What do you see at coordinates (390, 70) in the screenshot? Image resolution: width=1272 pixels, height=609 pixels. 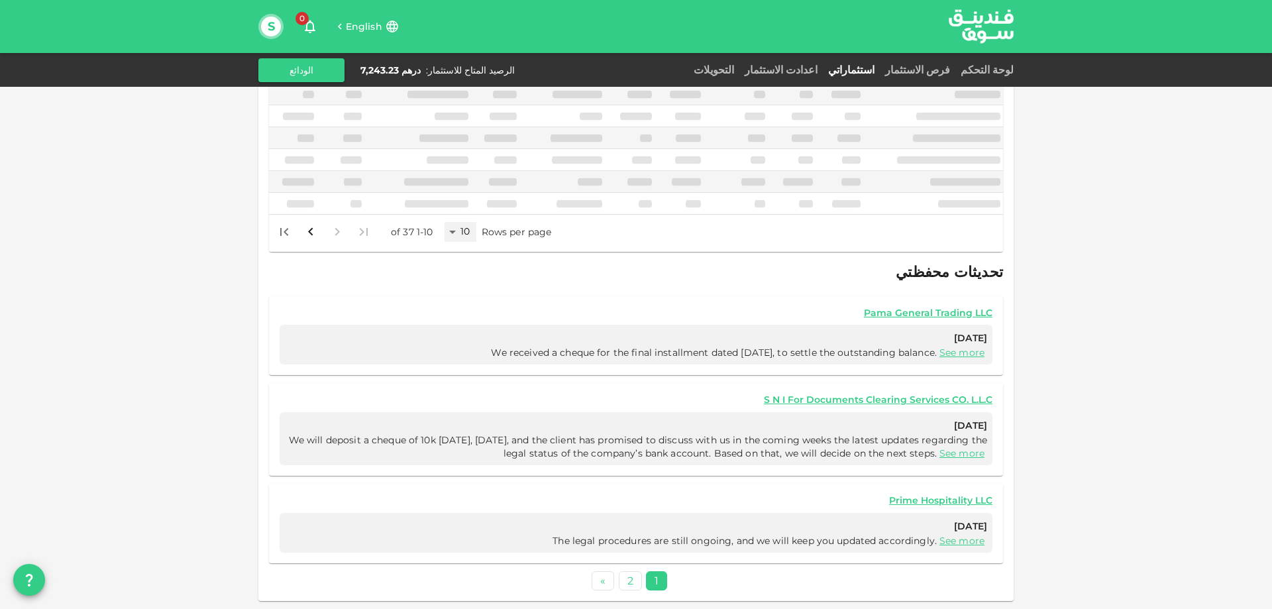 I see `div: درهم 7,243.23` at bounding box center [390, 70].